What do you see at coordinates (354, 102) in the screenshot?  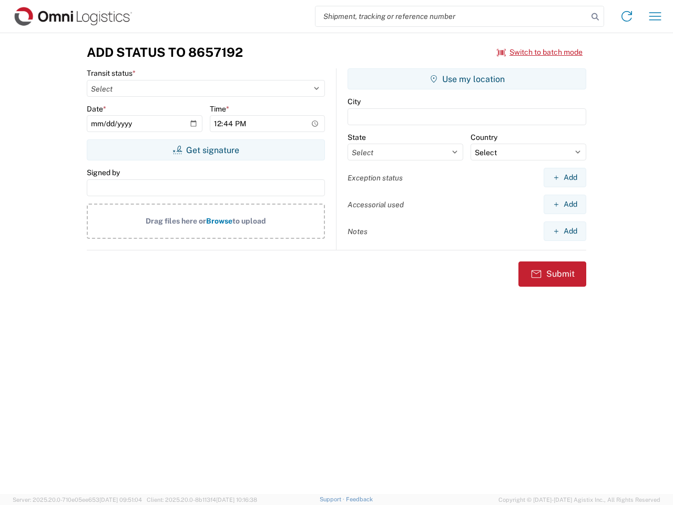 I see `label: City` at bounding box center [354, 102].